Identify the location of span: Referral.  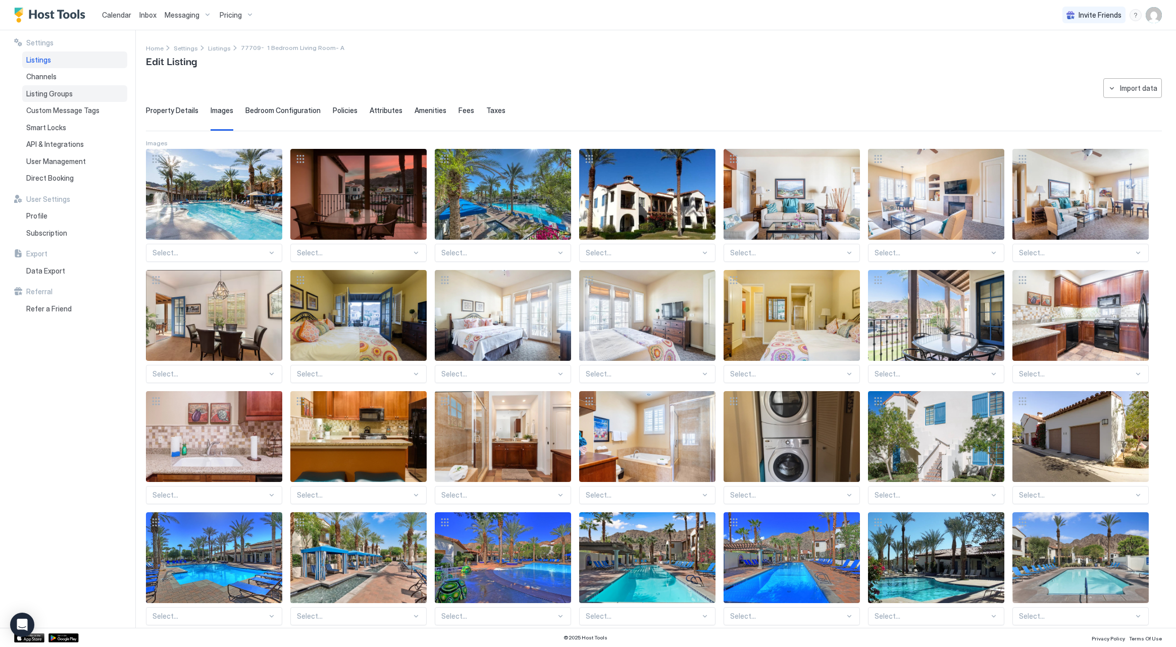
(39, 292).